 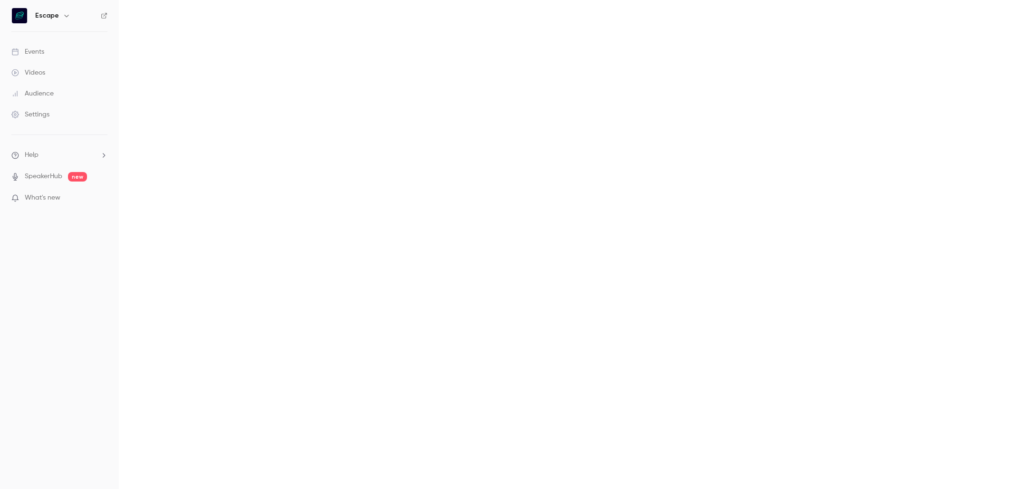 What do you see at coordinates (30, 115) in the screenshot?
I see `div: Settings` at bounding box center [30, 115].